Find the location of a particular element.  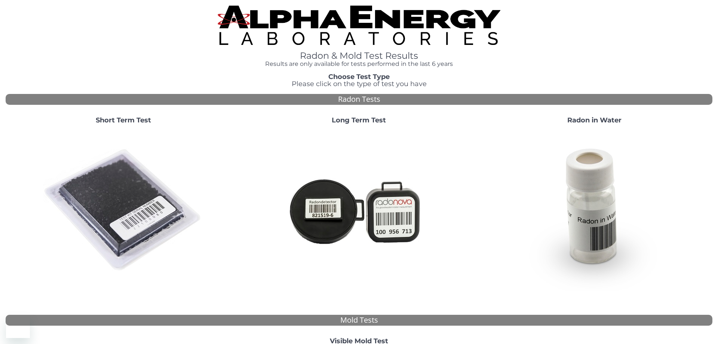

strong: Long Term Test is located at coordinates (359, 120).